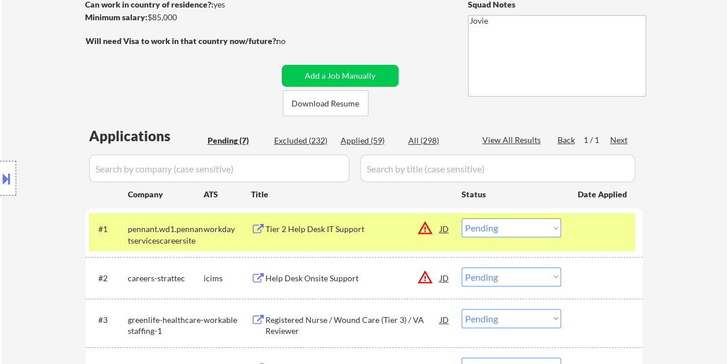 The image size is (727, 364). Describe the element at coordinates (165, 325) in the screenshot. I see `div: greenlife-healthcare-staffing-1` at that location.